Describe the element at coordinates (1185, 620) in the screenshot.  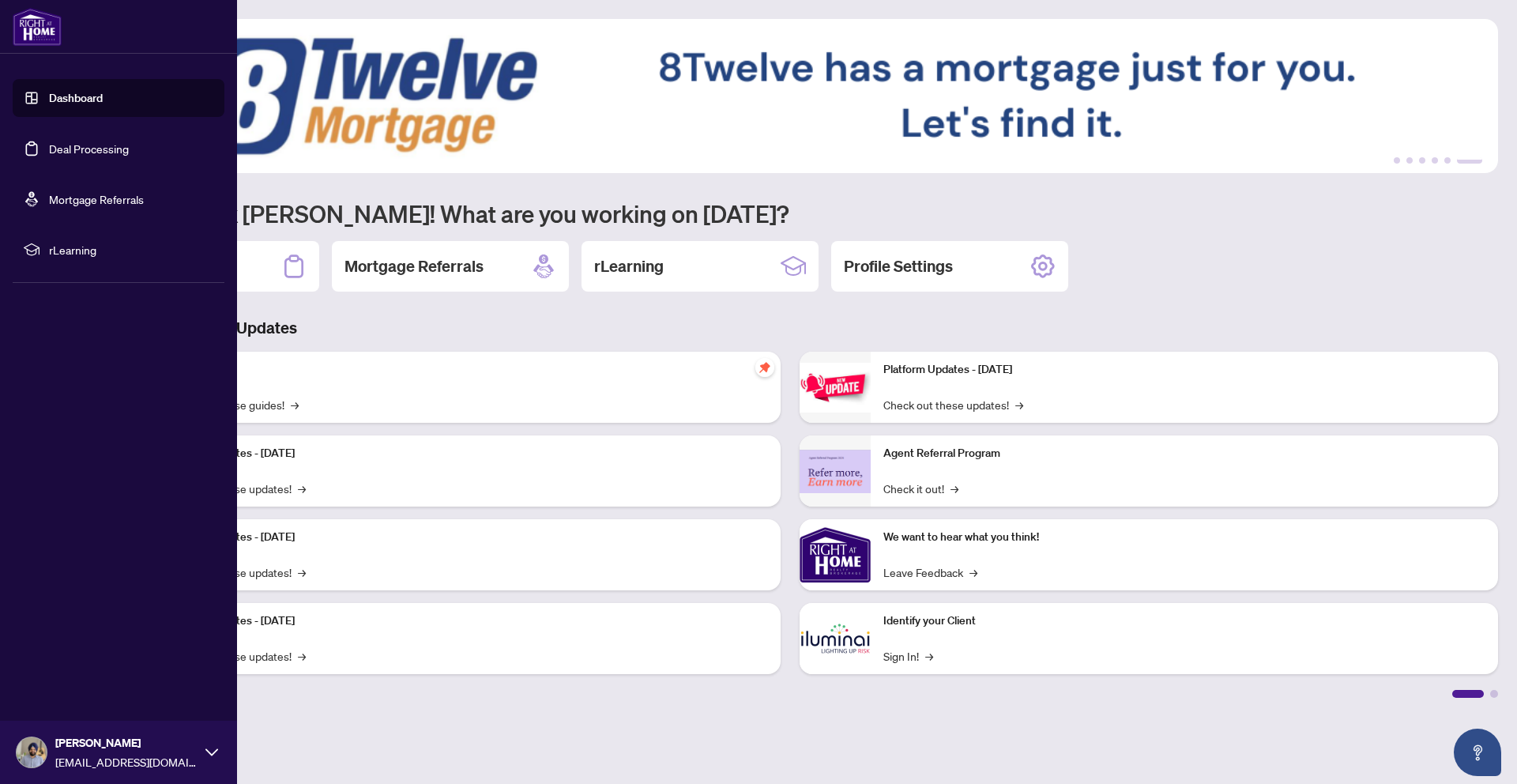
I see `p: Identify your Client` at that location.